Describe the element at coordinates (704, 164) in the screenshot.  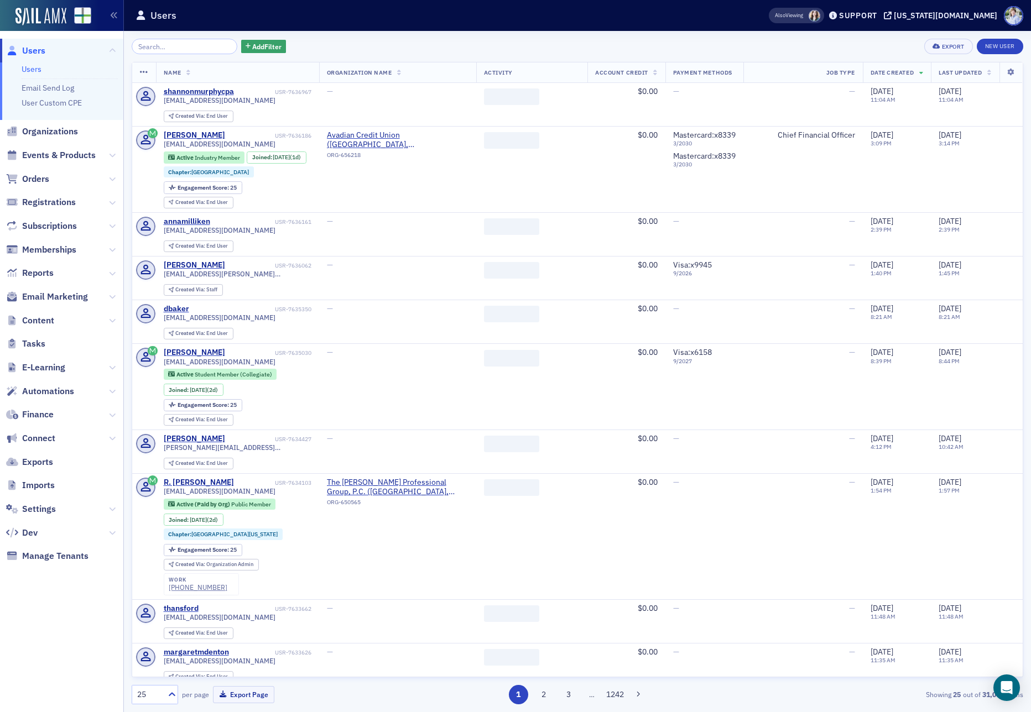
I see `span: 3 / 2030` at that location.